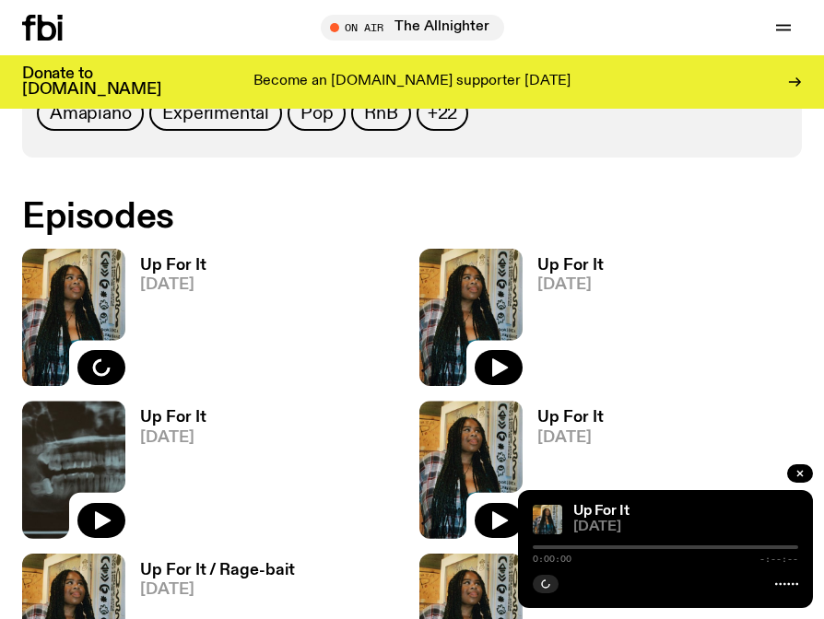 The image size is (824, 619). I want to click on a: Up For It, so click(601, 511).